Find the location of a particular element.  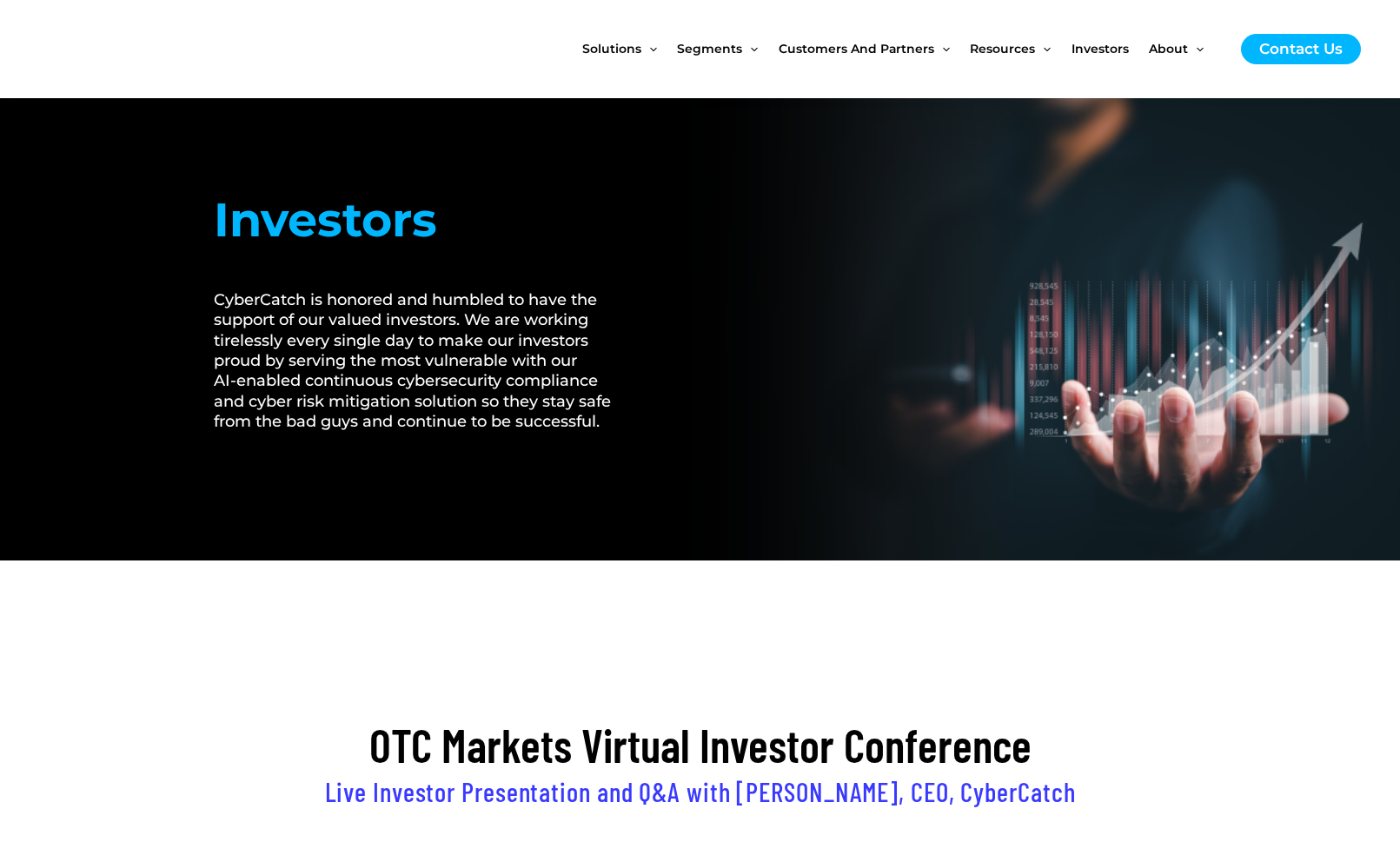

span: Investors is located at coordinates (1100, 48).